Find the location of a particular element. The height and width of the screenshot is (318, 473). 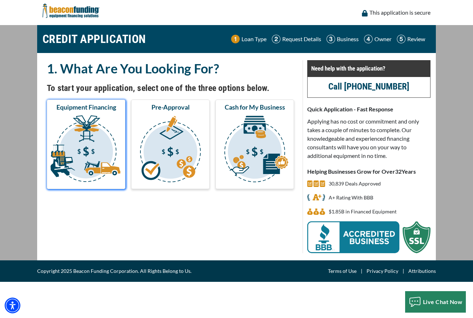

button: Live Chat Now is located at coordinates (436, 301).